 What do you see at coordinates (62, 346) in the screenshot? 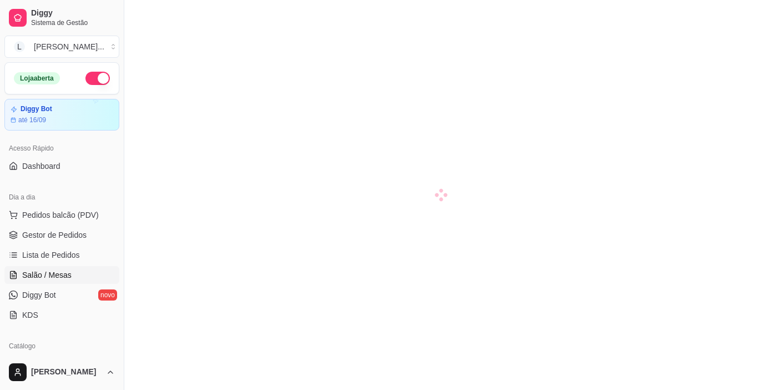
I see `div: Catálogo` at bounding box center [62, 346].